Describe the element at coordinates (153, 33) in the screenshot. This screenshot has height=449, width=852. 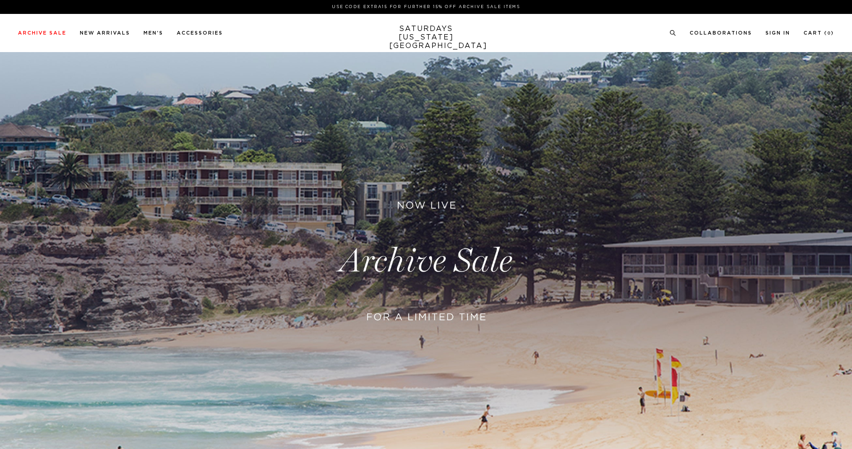
I see `a: Men's` at that location.